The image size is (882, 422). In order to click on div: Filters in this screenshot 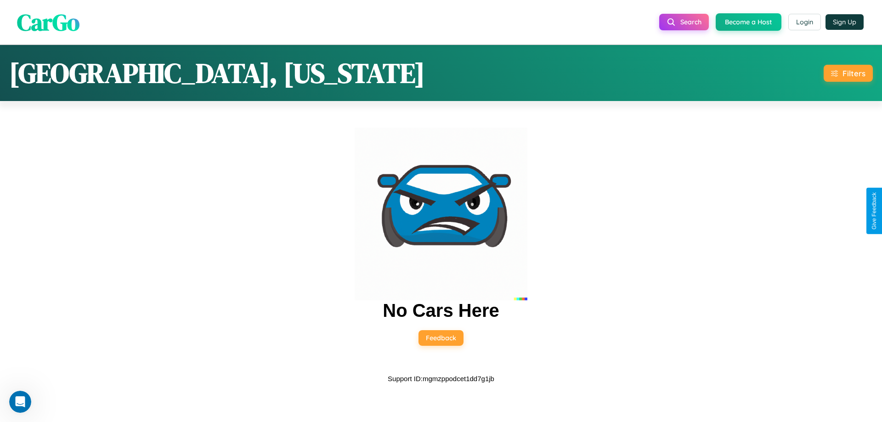, I will do `click(854, 73)`.